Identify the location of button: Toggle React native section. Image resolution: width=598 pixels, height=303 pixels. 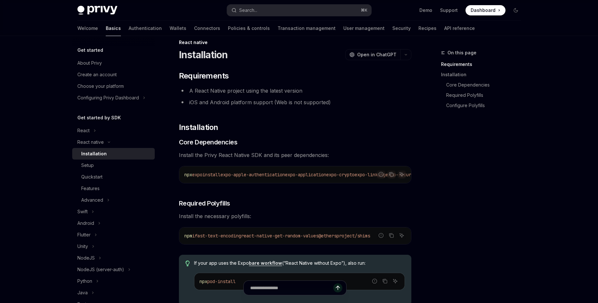
(113, 142).